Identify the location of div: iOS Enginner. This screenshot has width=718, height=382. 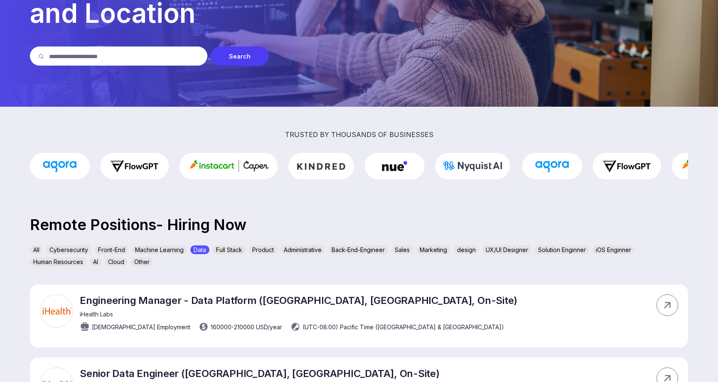
(613, 250).